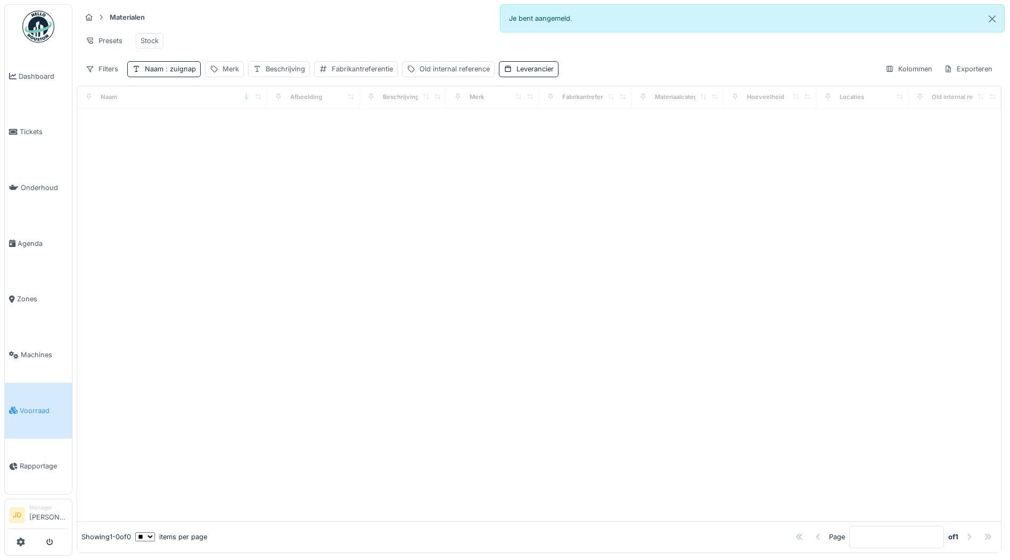  I want to click on a: Onderhoud, so click(38, 187).